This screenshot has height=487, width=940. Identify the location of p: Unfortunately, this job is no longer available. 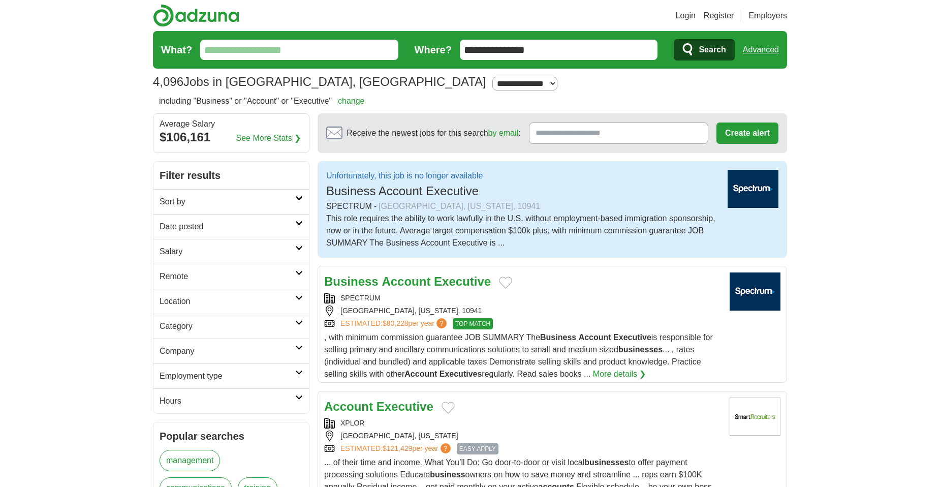
(405, 176).